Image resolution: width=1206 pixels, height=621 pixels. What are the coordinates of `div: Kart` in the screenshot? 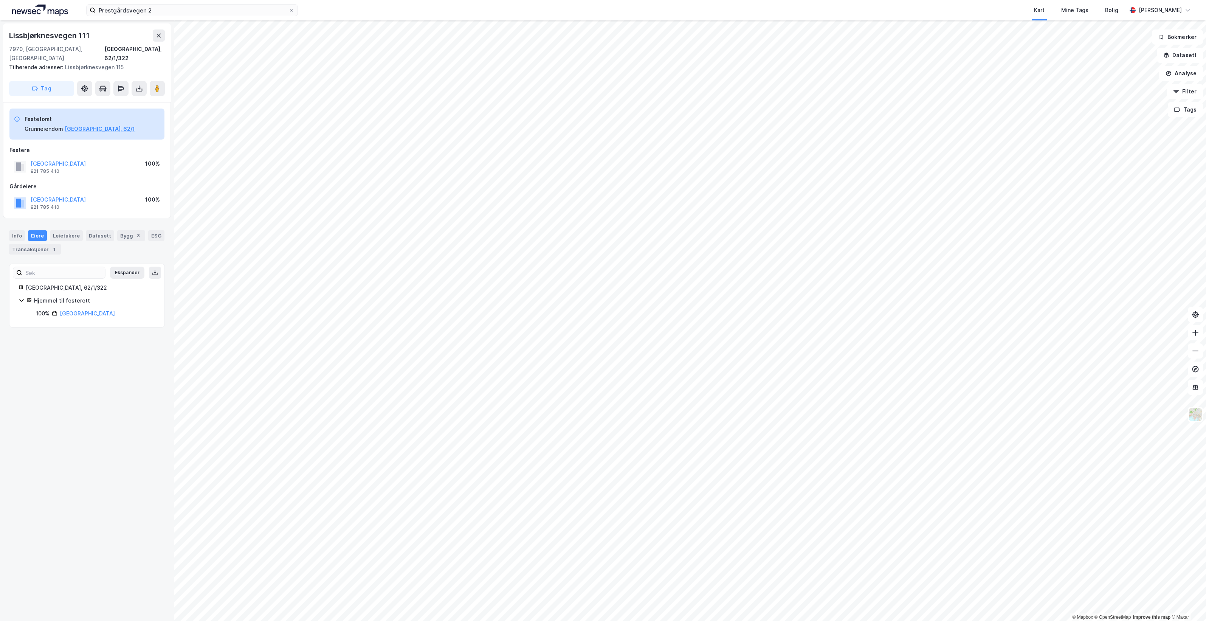 It's located at (1040, 10).